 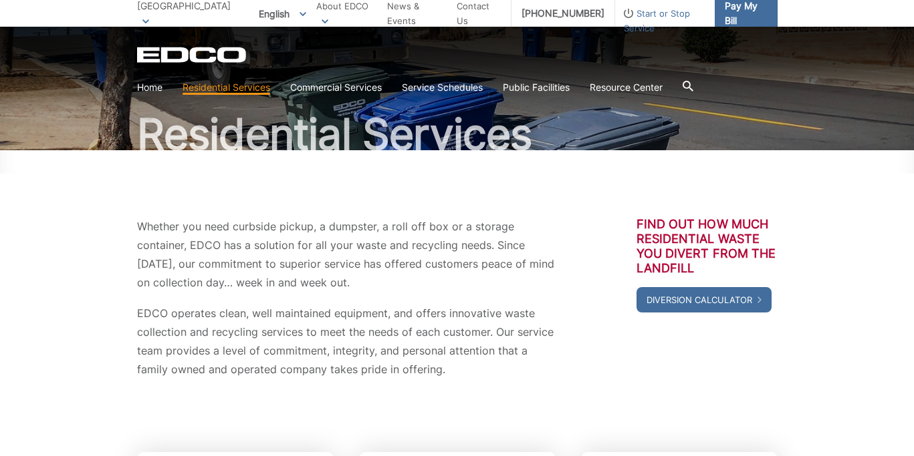 I want to click on h1: Residential Services, so click(x=457, y=134).